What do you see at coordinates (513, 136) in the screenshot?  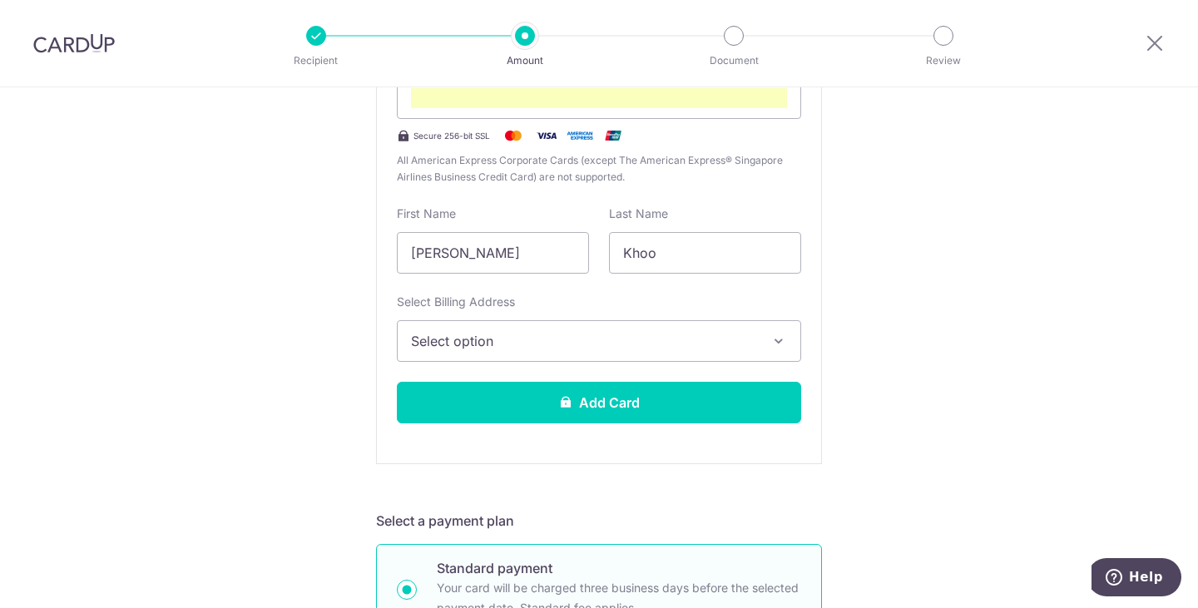 I see `img: Mastercard` at bounding box center [513, 136].